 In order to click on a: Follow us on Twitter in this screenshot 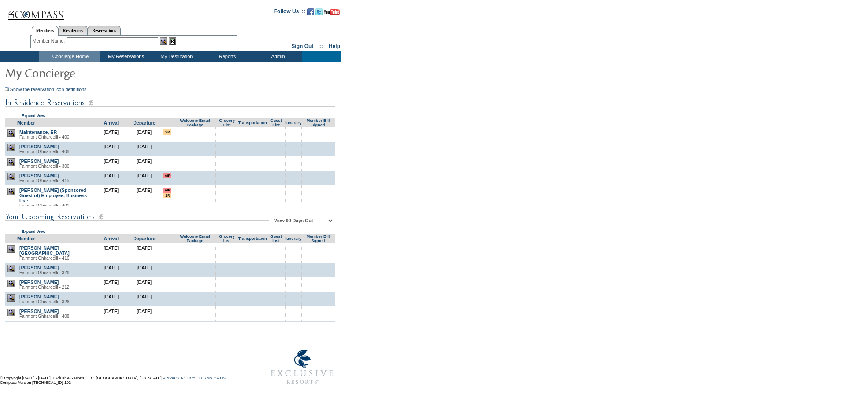, I will do `click(319, 14)`.